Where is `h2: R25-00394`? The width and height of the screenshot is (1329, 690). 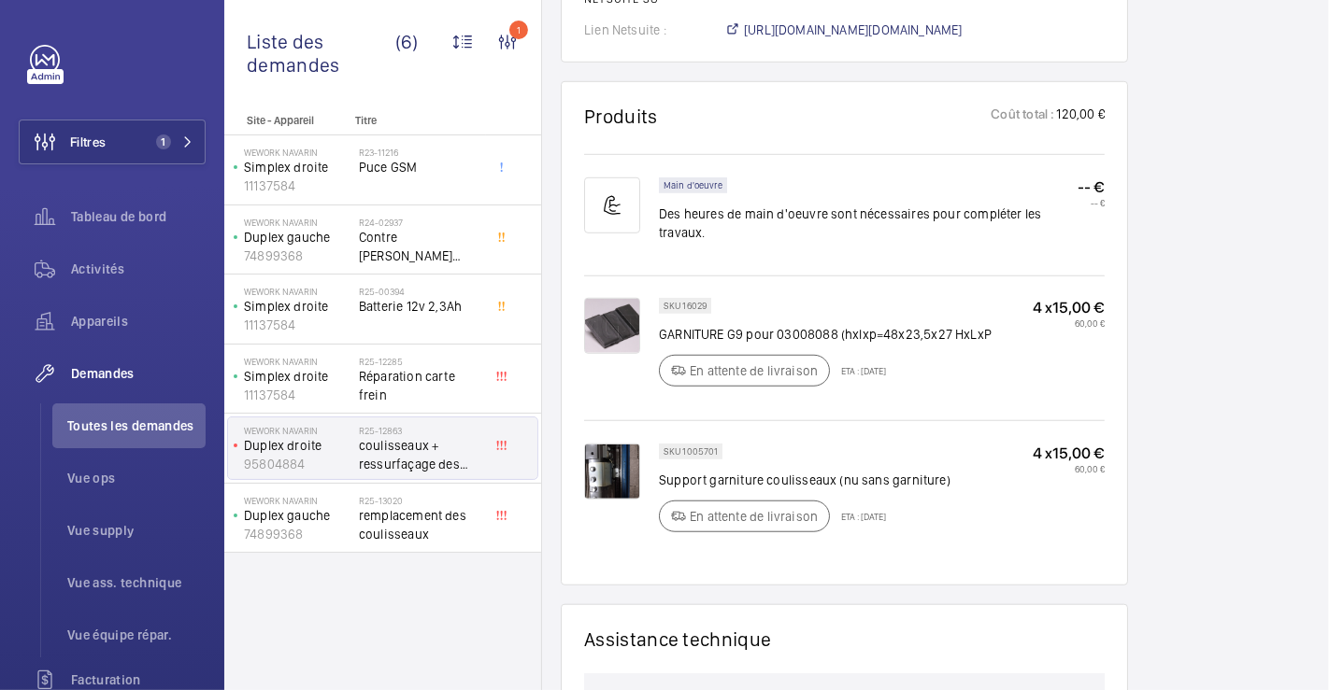
h2: R25-00394 is located at coordinates (420, 292).